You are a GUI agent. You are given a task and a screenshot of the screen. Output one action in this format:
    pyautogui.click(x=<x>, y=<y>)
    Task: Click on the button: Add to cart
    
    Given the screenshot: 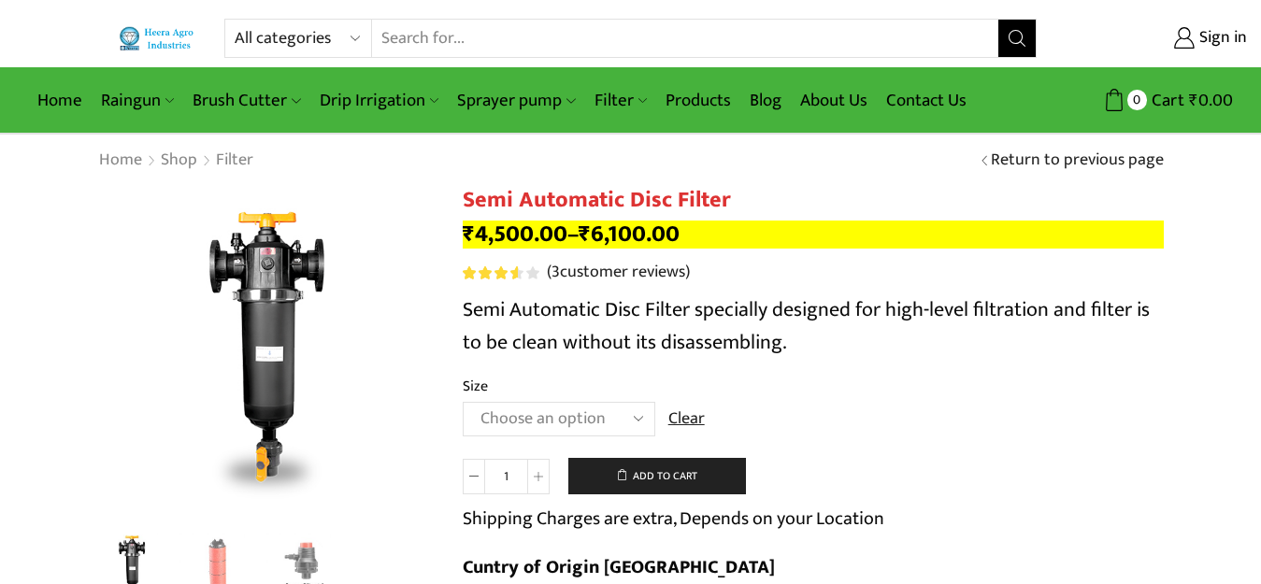 What is the action you would take?
    pyautogui.click(x=657, y=477)
    